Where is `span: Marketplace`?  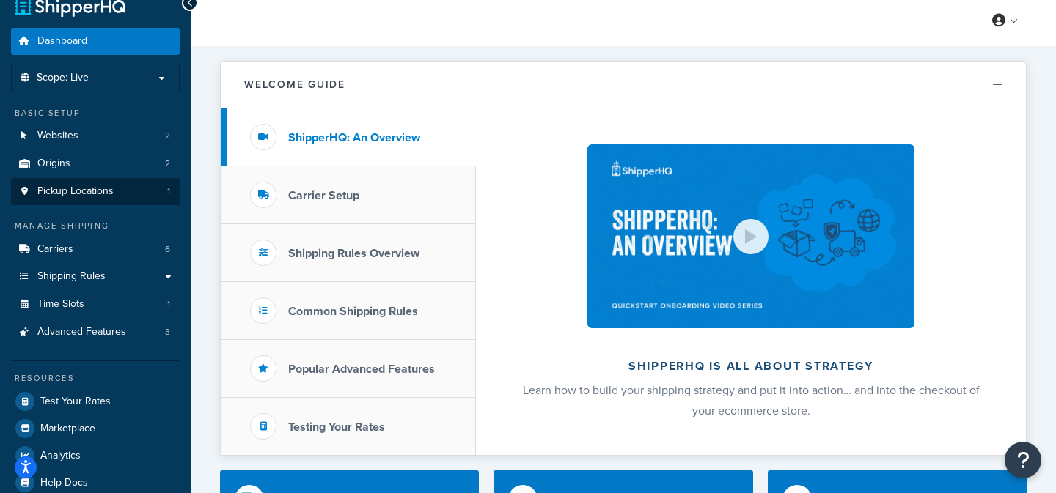 span: Marketplace is located at coordinates (67, 429).